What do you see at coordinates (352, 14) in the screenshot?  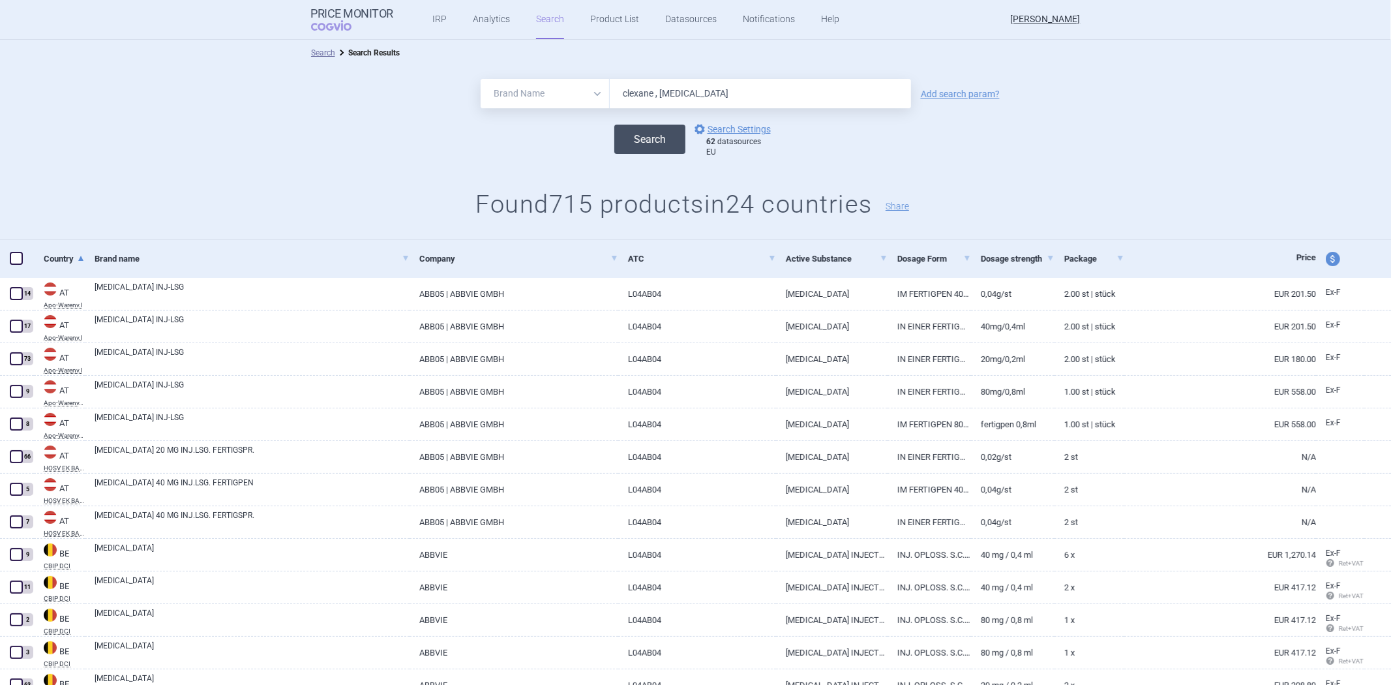 I see `strong: Price Monitor` at bounding box center [352, 14].